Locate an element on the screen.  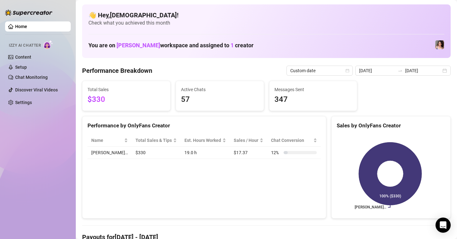
h1: You are on workspace and assigned to creator is located at coordinates (171, 45).